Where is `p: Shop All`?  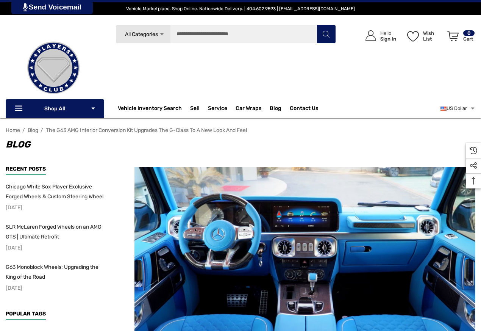 p: Shop All is located at coordinates (55, 108).